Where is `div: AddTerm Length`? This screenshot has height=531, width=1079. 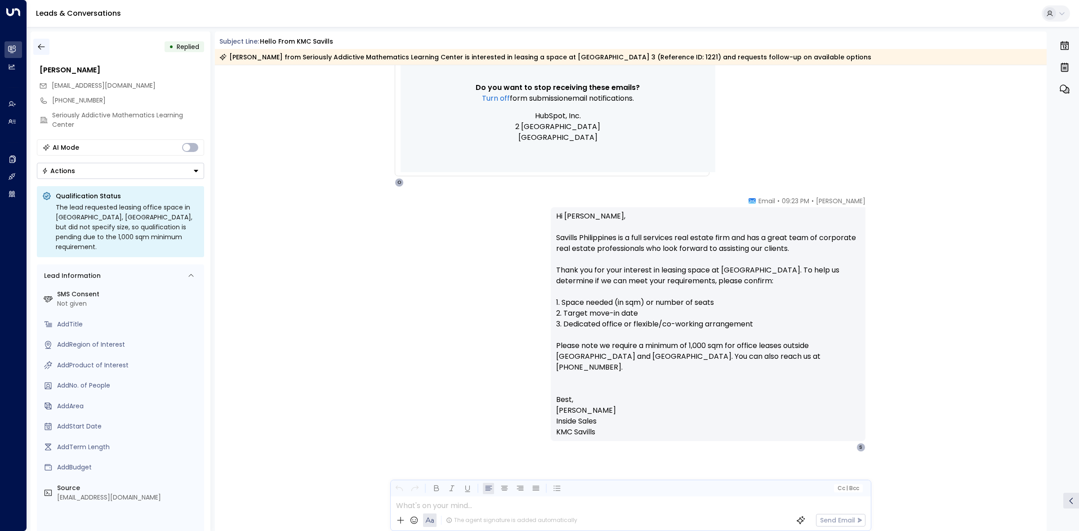
div: AddTerm Length is located at coordinates (129, 447).